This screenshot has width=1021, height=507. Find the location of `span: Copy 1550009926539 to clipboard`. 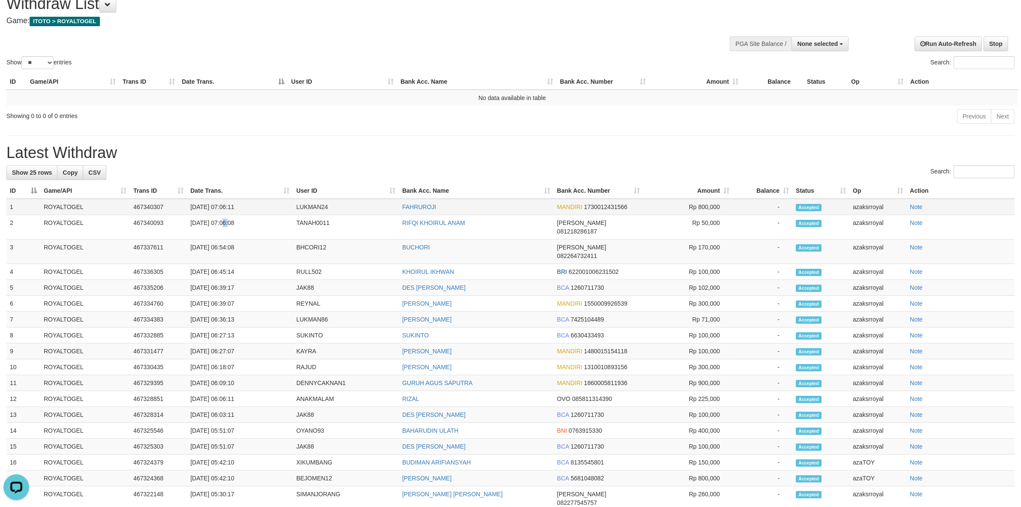

span: Copy 1550009926539 to clipboard is located at coordinates (606, 303).